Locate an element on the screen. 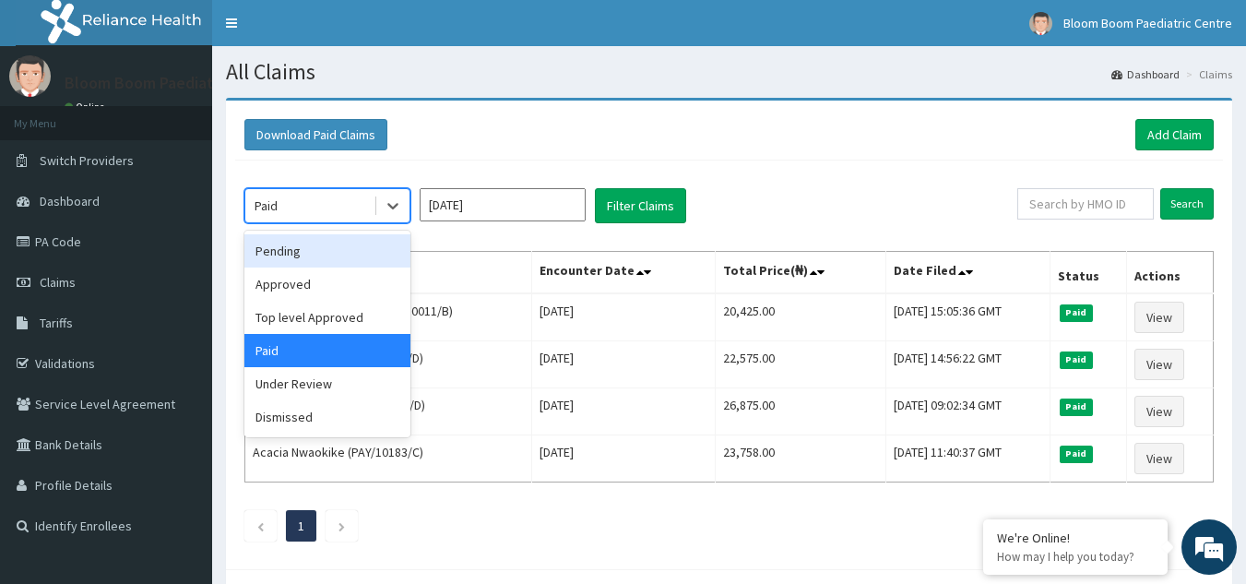 The height and width of the screenshot is (584, 1246). div: We're Online! is located at coordinates (1075, 538).